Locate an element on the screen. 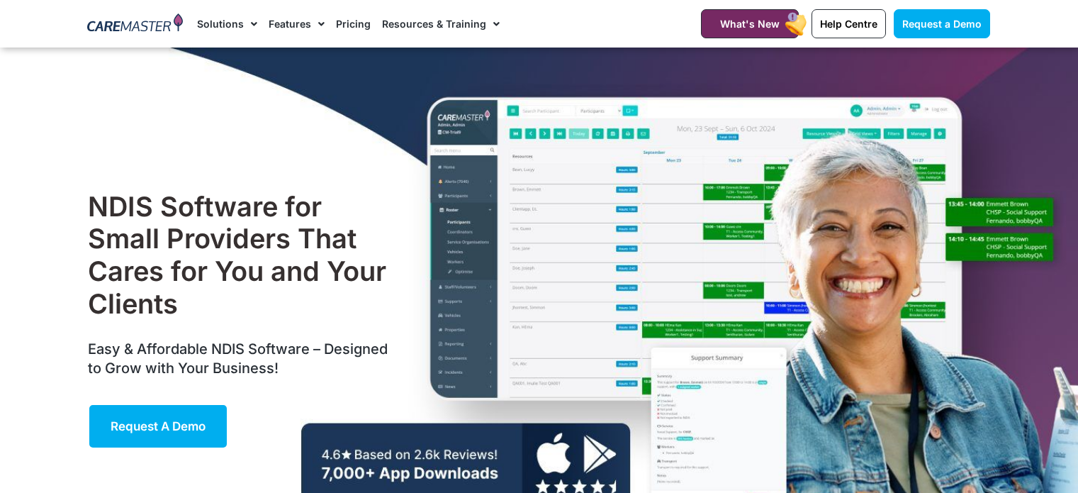 This screenshot has width=1078, height=493. span: Help Centre is located at coordinates (849, 23).